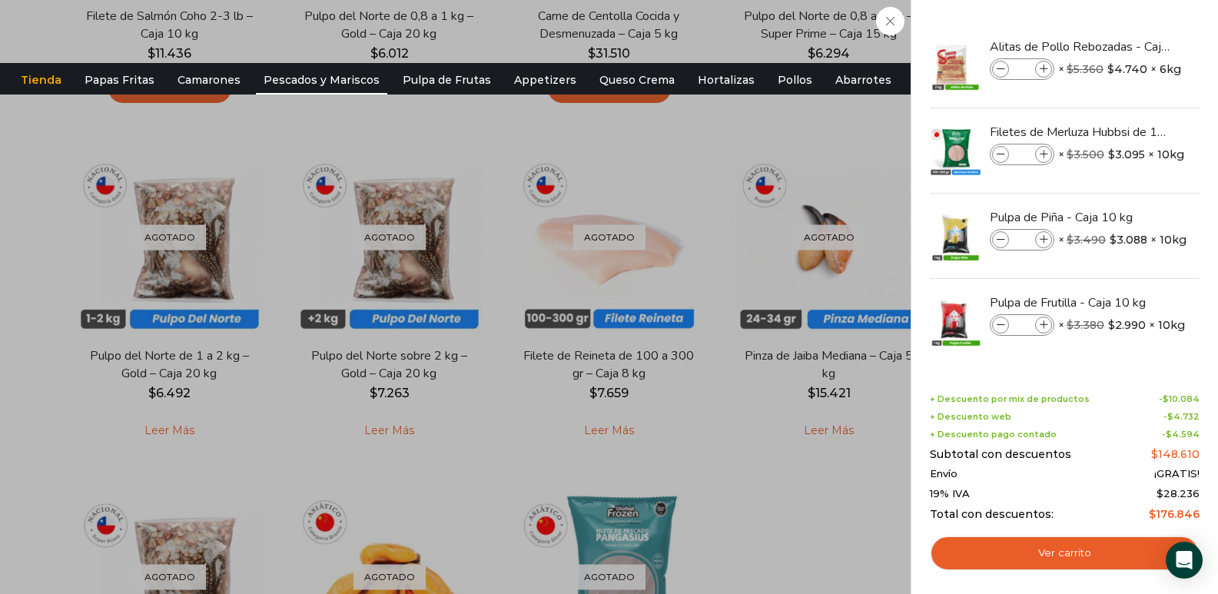  I want to click on bdi: 4.732, so click(1183, 416).